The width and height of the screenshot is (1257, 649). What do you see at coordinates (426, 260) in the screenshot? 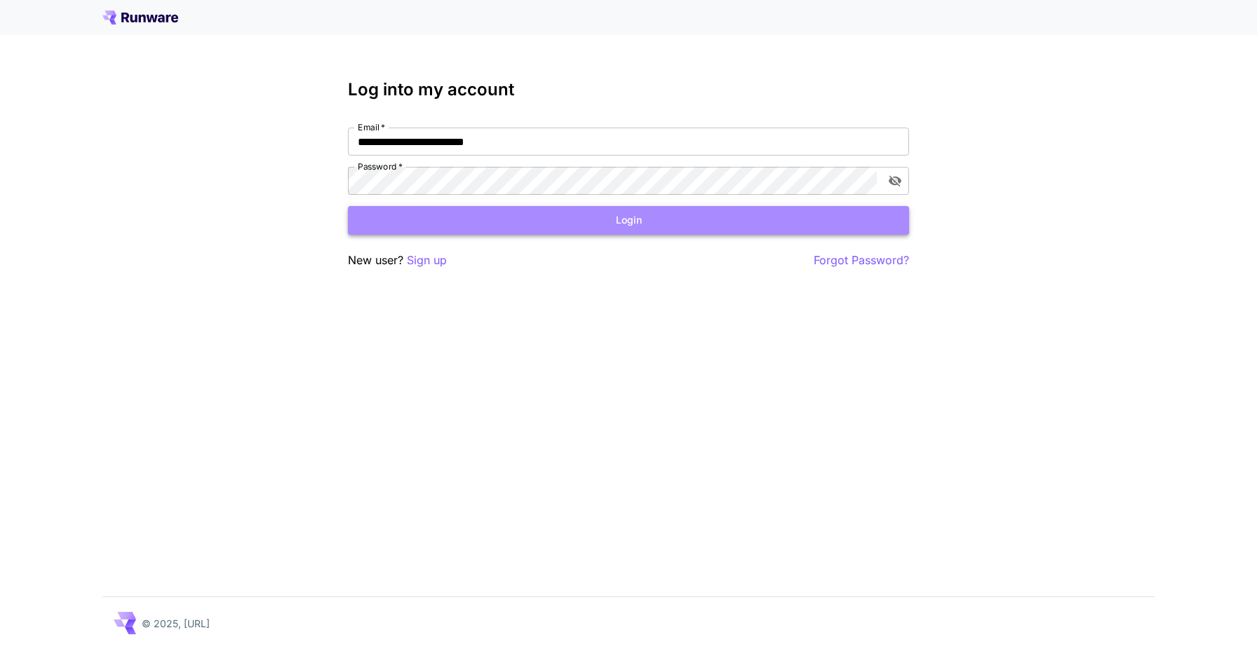
I see `button: Sign up` at bounding box center [426, 260].